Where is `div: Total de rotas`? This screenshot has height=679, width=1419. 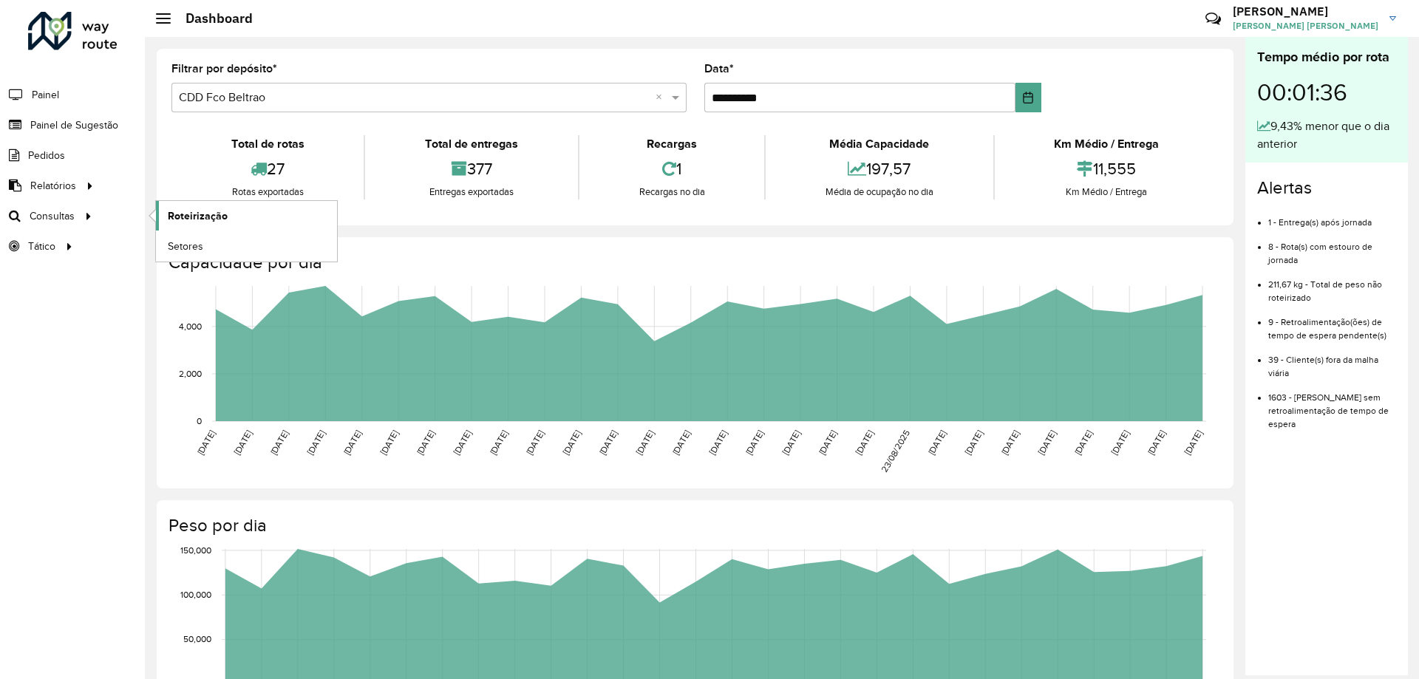
div: Total de rotas is located at coordinates (268, 144).